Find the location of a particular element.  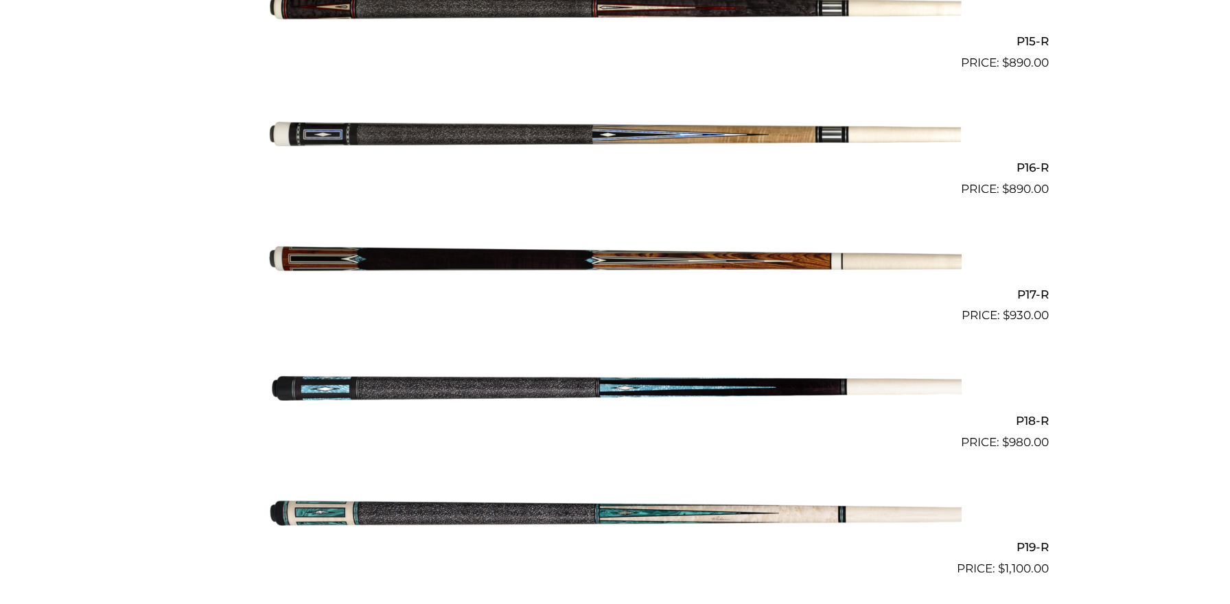

h2: P19-R is located at coordinates (615, 547).